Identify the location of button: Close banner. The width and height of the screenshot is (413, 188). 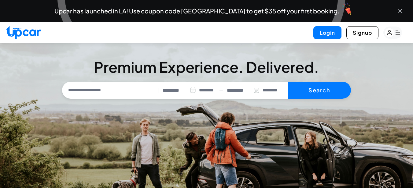
(400, 11).